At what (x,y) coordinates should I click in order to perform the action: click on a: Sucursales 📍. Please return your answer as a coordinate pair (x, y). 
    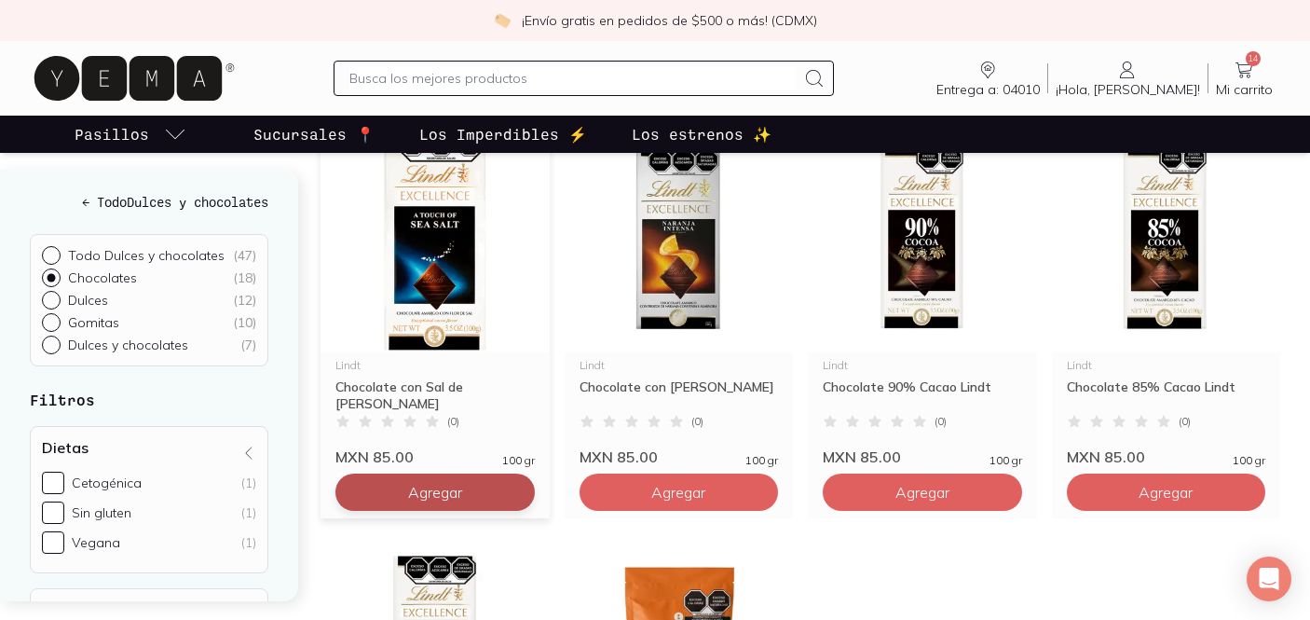
    Looking at the image, I should click on (314, 134).